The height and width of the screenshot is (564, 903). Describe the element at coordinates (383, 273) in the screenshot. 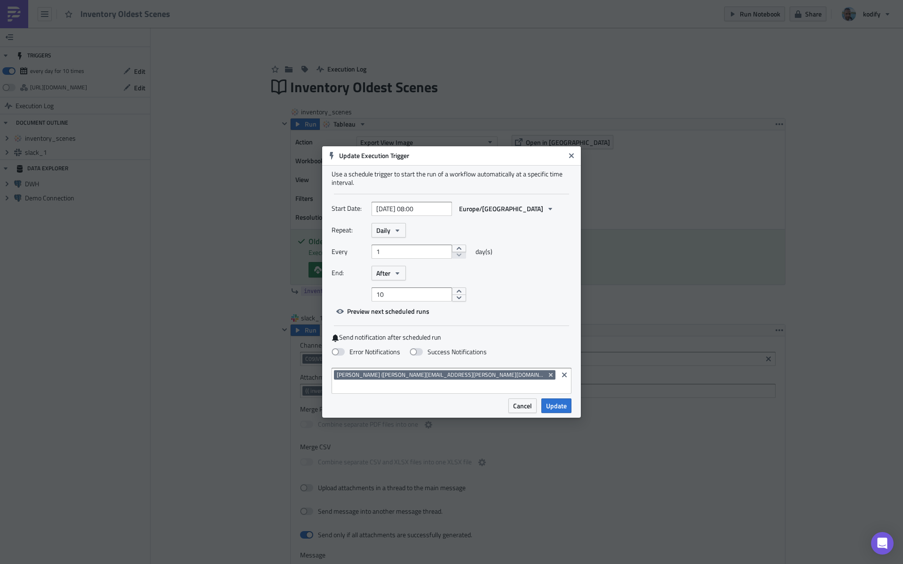

I see `span: After` at that location.